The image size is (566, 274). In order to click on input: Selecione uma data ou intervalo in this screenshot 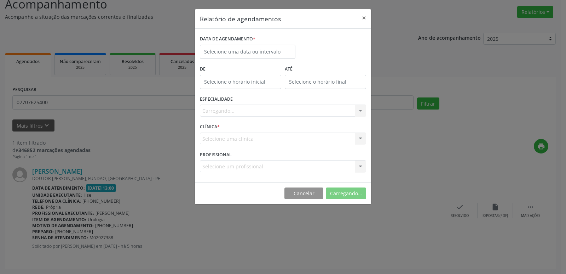, I will do `click(248, 52)`.